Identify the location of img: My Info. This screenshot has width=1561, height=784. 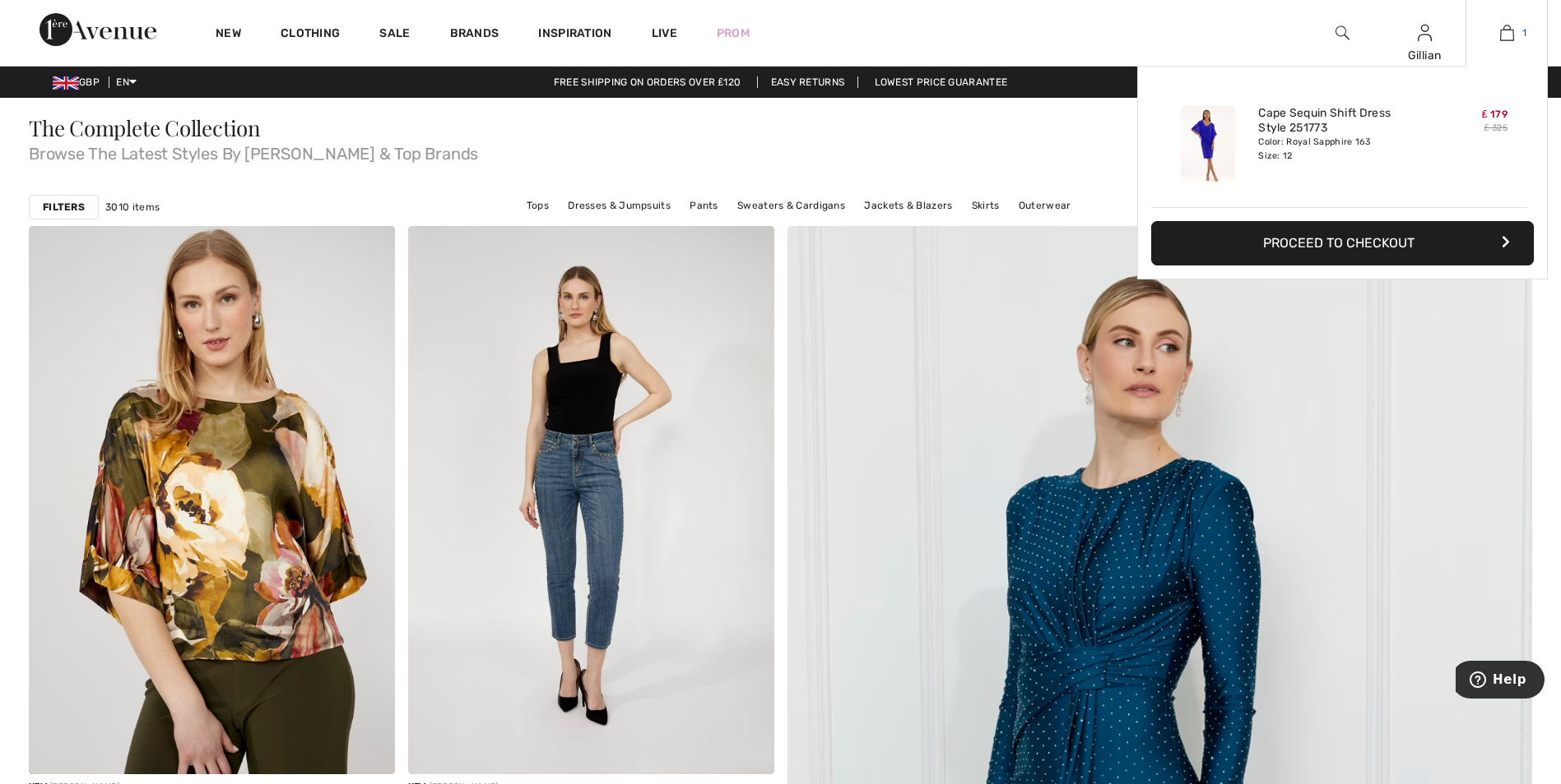
(1424, 33).